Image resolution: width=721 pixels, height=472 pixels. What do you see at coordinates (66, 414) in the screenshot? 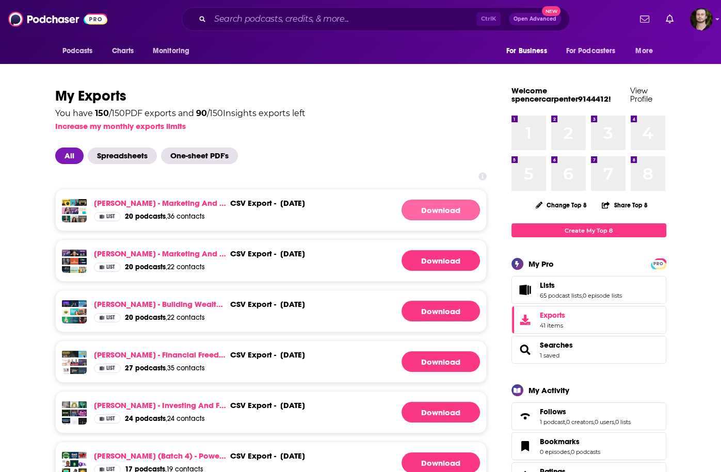
I see `img: SRI360 | Sustainable & Responsible Investing, Impact Investing, ESG, Socially Responsible Investing` at bounding box center [66, 414].